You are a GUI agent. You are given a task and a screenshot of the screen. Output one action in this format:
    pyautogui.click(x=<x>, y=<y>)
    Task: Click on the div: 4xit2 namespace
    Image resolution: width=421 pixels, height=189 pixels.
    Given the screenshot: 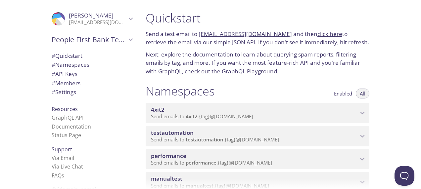 What is the action you would take?
    pyautogui.click(x=257, y=113)
    